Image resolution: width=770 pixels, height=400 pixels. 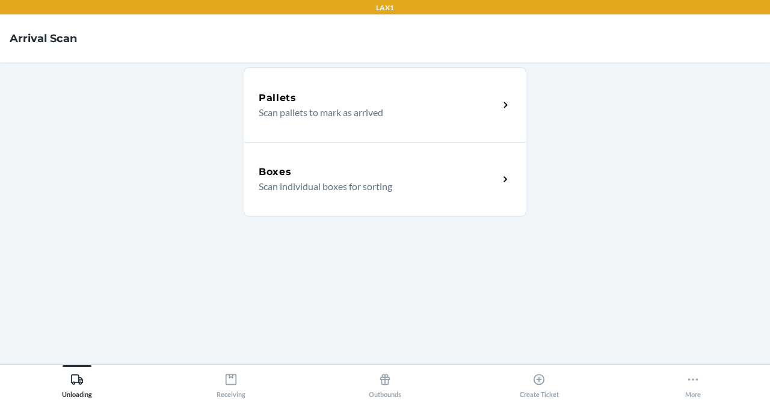 What do you see at coordinates (277, 98) in the screenshot?
I see `h5: Pallets` at bounding box center [277, 98].